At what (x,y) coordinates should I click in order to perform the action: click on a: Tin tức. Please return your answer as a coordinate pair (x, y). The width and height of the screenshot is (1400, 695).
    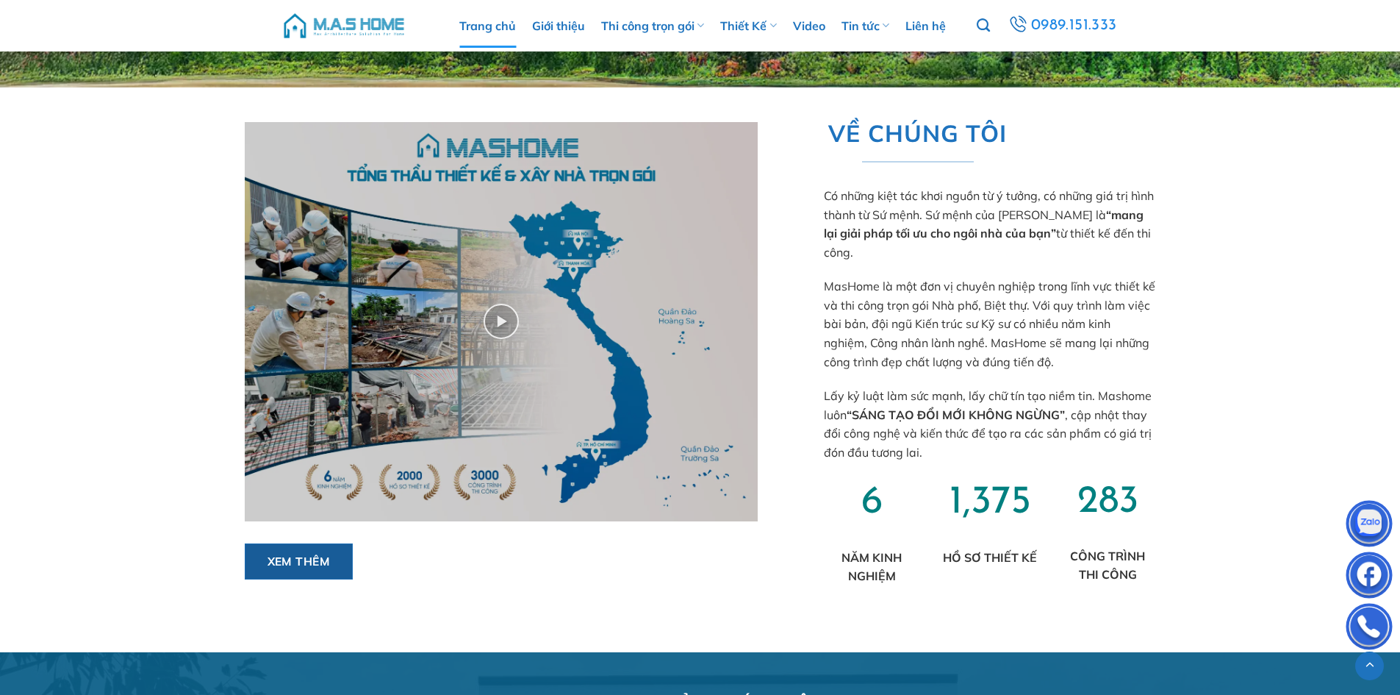
    Looking at the image, I should click on (865, 26).